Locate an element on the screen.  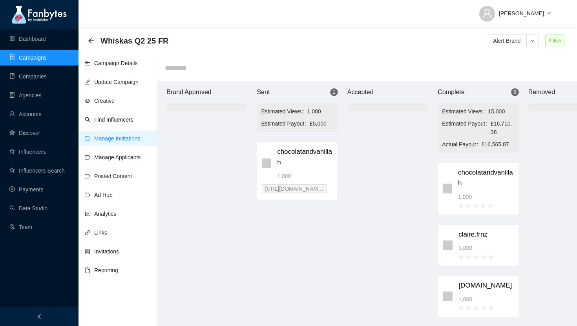
a: align-leftCampaign Details is located at coordinates (111, 63).